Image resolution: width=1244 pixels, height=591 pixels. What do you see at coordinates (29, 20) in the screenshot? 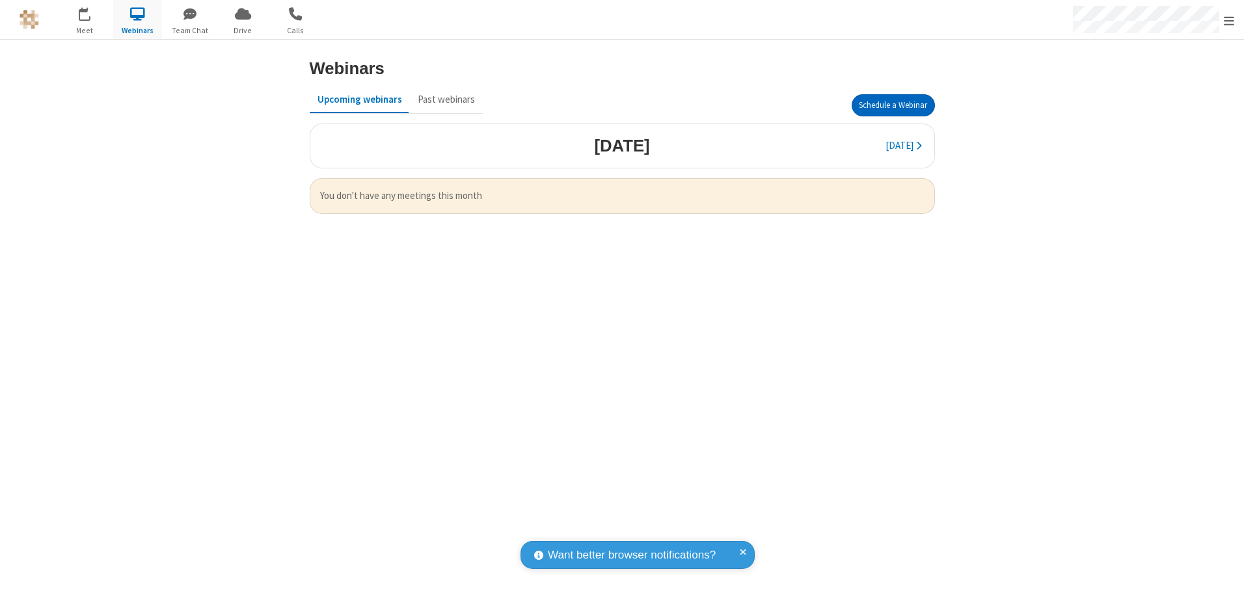
I see `img: QA Selenium DO NOT DELETE OR CHANGE` at bounding box center [29, 20].